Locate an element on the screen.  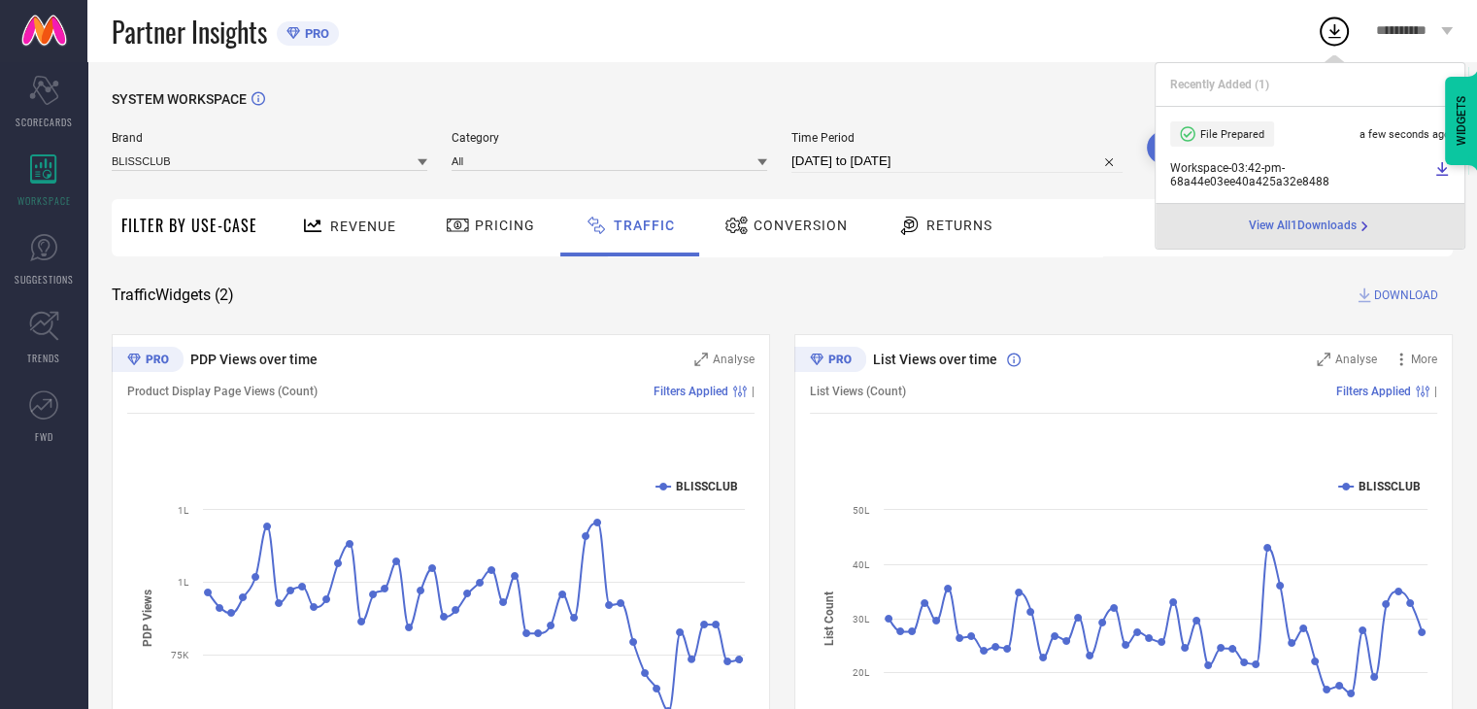
span: SYSTEM WORKSPACE is located at coordinates (179, 99).